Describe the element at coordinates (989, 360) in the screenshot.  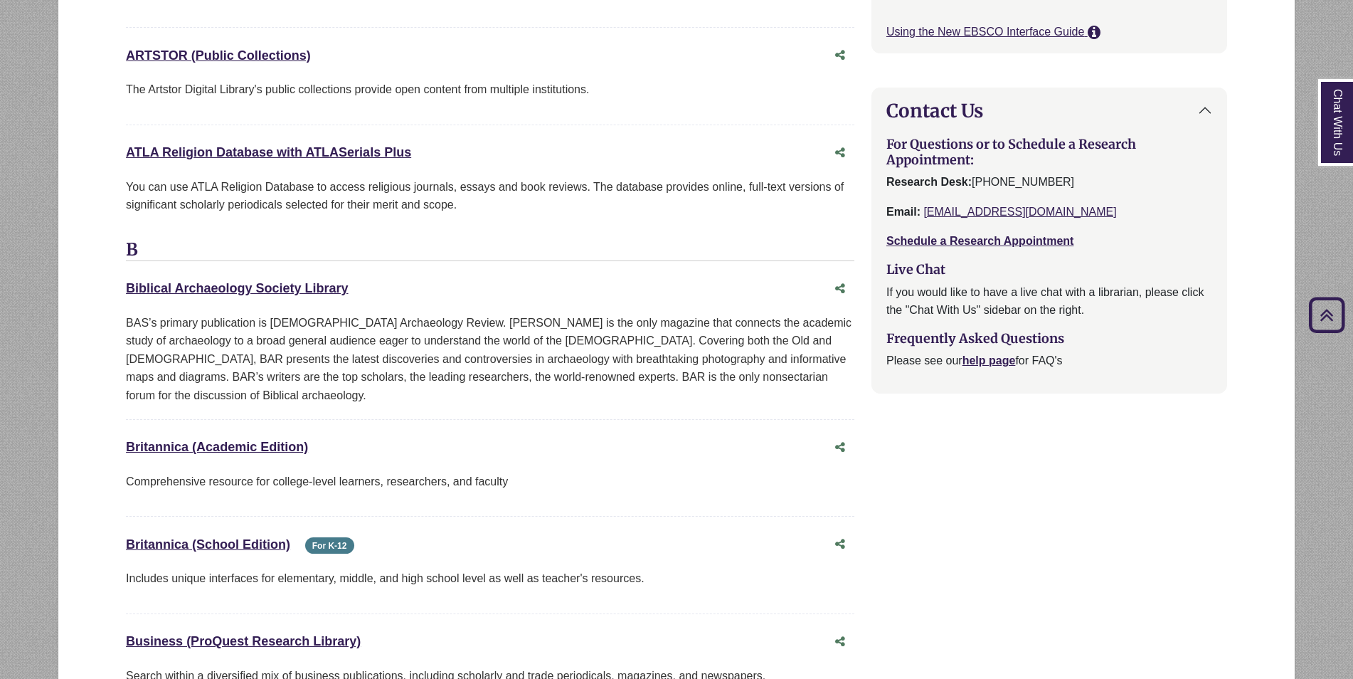
I see `a: help page` at that location.